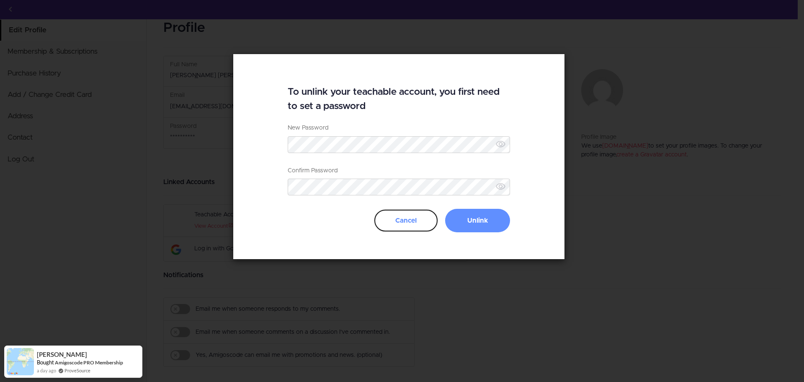  I want to click on a: ProveSource, so click(77, 370).